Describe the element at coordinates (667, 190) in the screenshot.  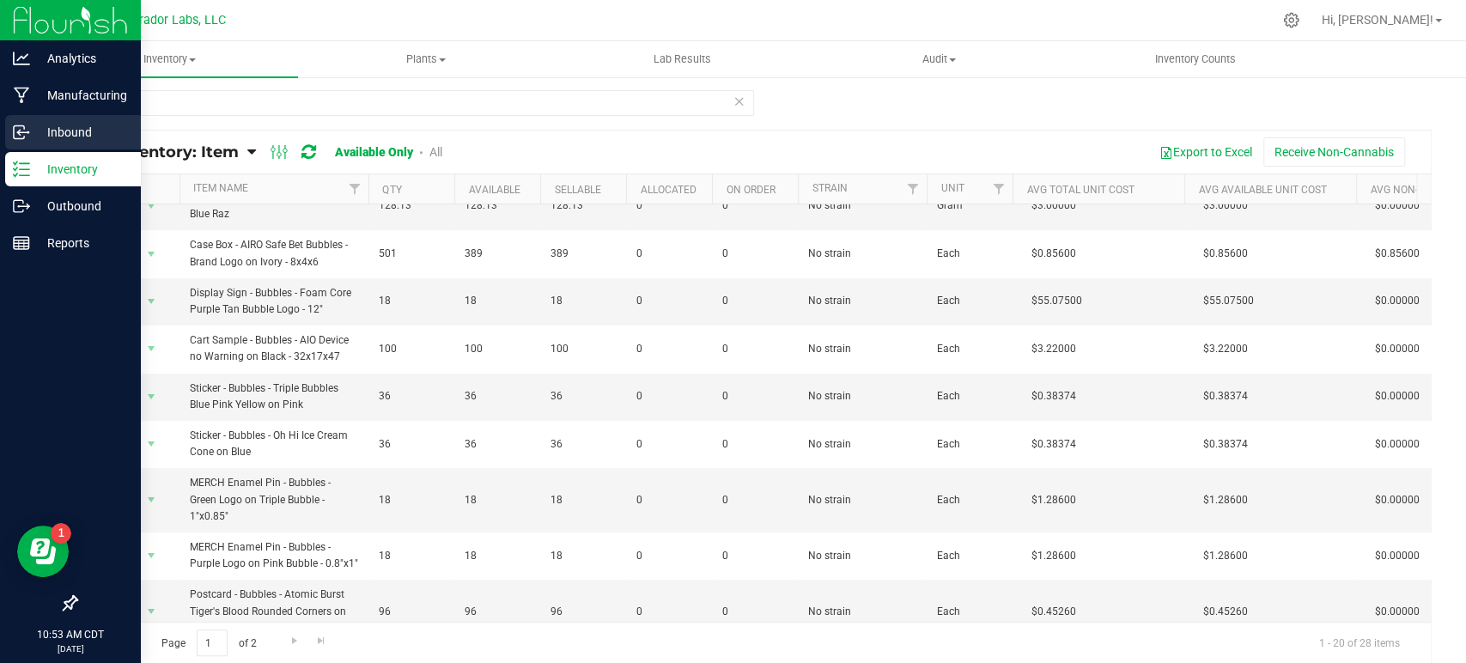
I see `a: Allocated` at that location.